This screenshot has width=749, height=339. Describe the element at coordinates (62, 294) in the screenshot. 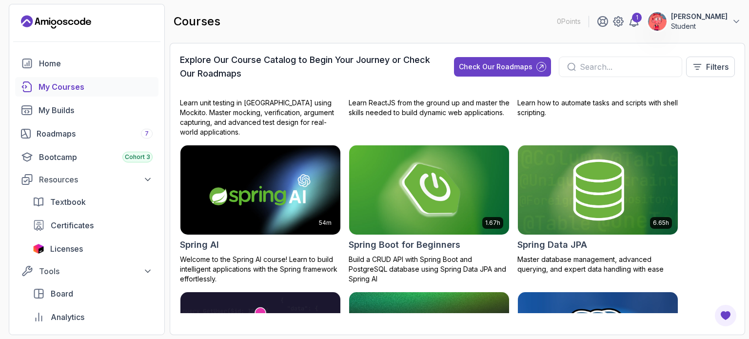

I see `span: Board` at that location.